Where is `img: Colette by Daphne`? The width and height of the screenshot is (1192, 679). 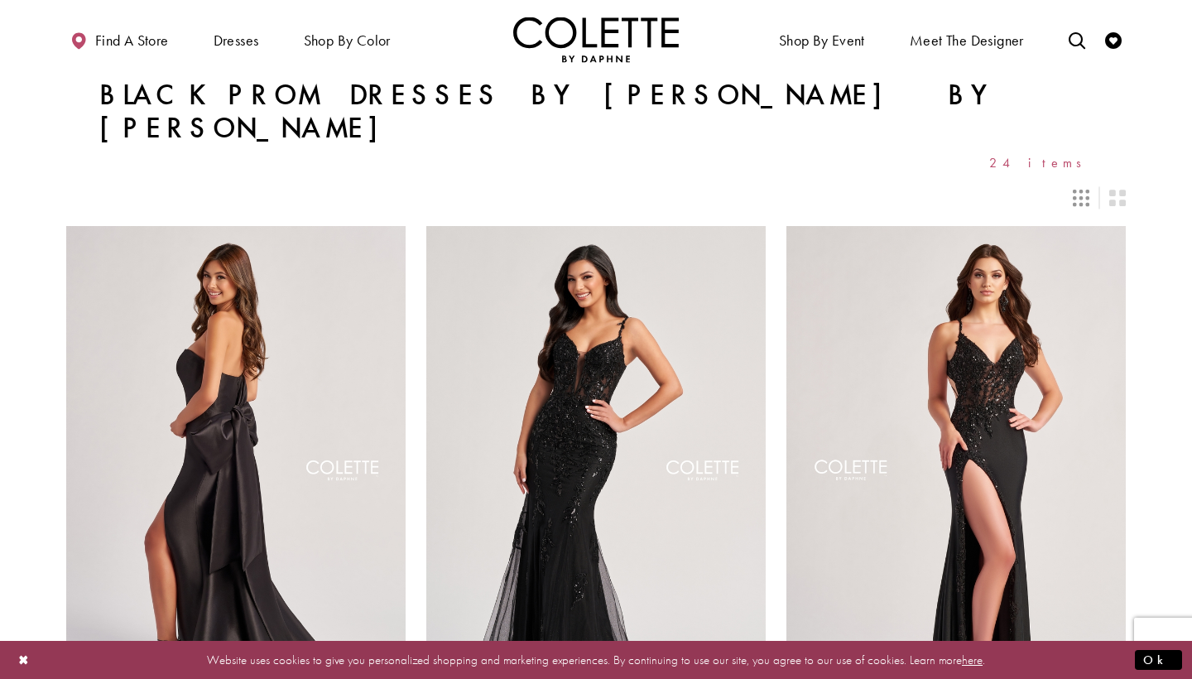
img: Colette by Daphne is located at coordinates (596, 39).